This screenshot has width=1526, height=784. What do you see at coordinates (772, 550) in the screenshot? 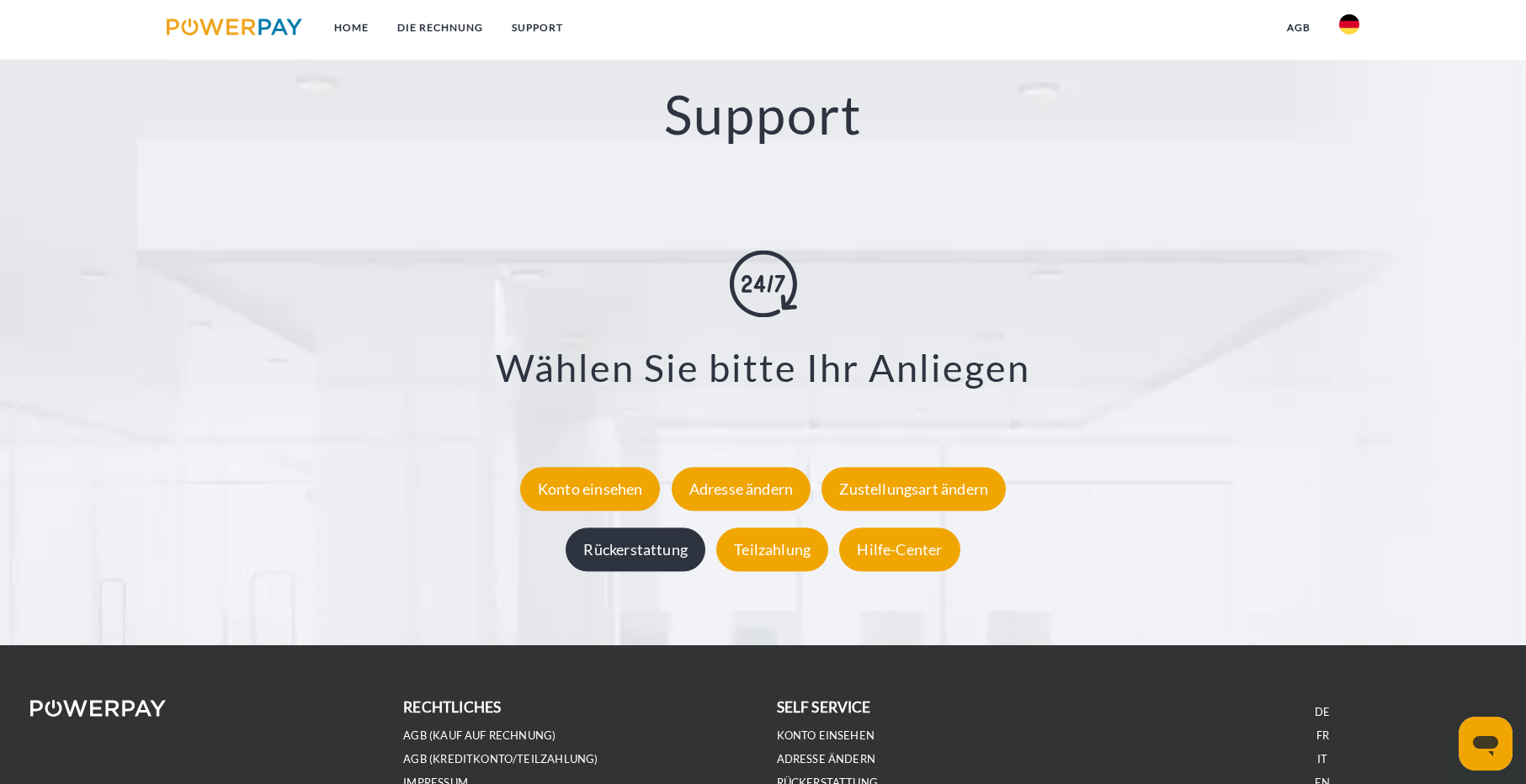
I see `a: Teilzahlung` at bounding box center [772, 550].